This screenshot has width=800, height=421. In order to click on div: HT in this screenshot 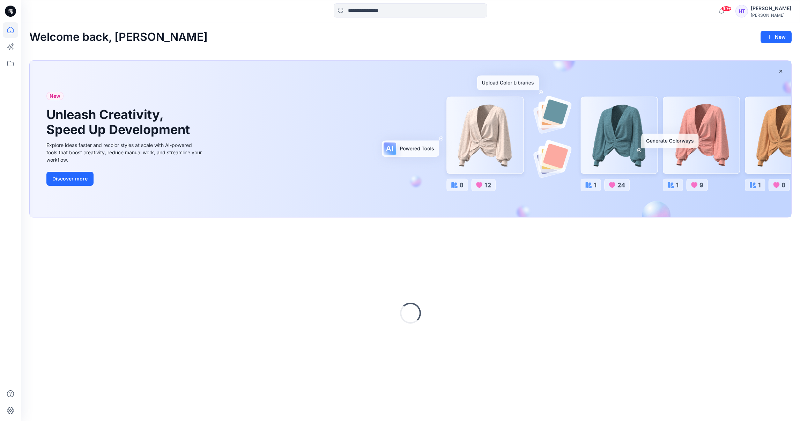, I will do `click(742, 11)`.